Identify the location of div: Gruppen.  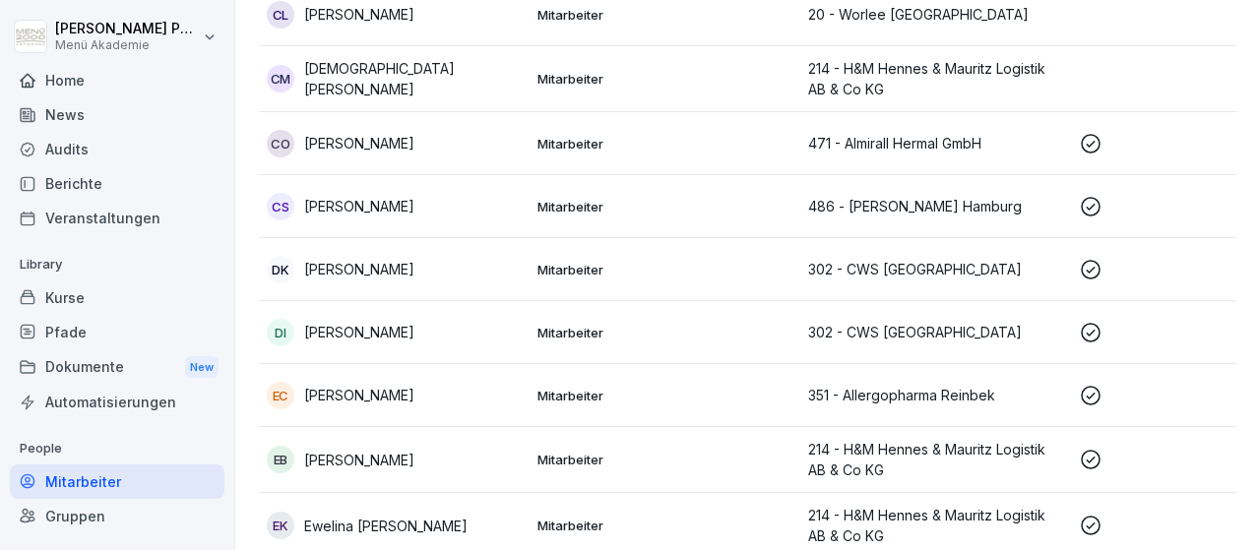
(117, 516).